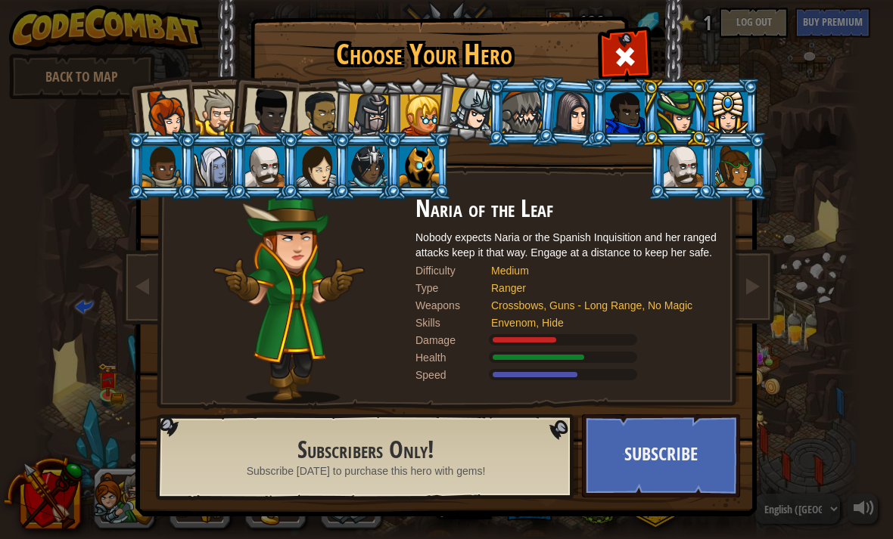 The image size is (893, 539). I want to click on h1: Choose Your Hero, so click(424, 54).